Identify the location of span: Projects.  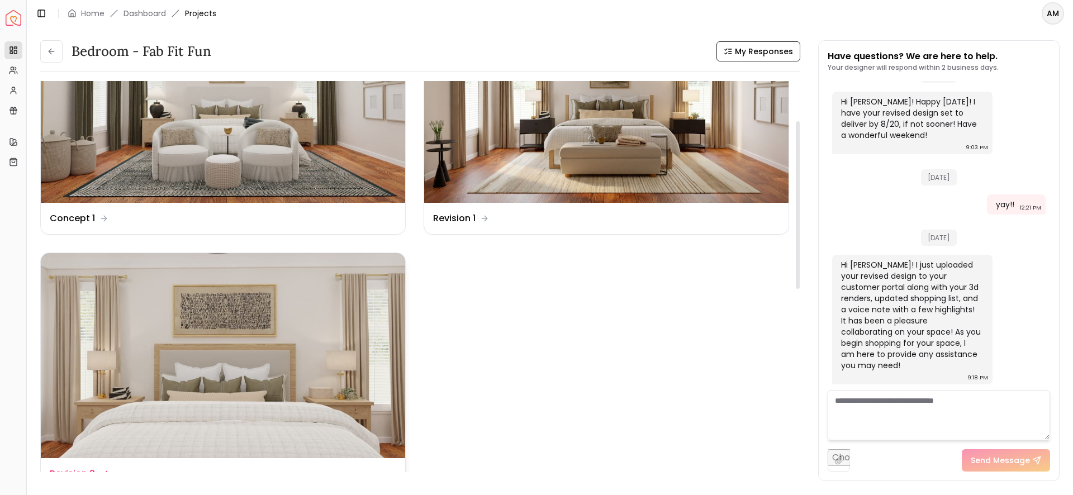
(201, 13).